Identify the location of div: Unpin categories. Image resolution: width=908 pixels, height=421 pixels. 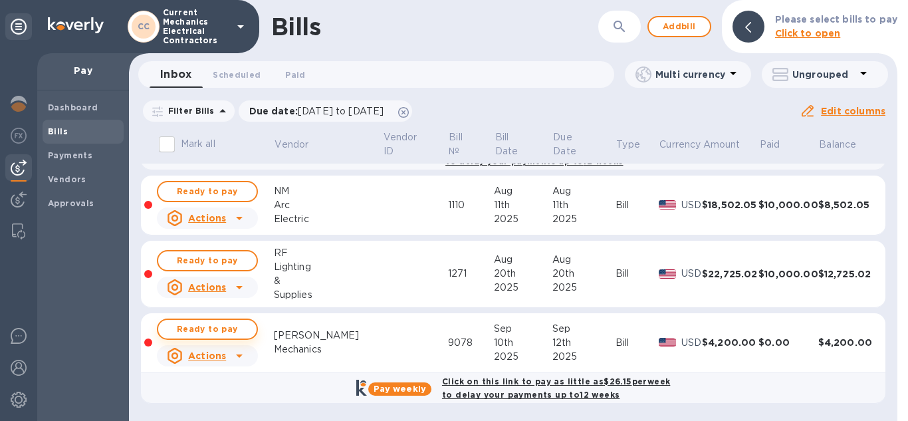
(19, 27).